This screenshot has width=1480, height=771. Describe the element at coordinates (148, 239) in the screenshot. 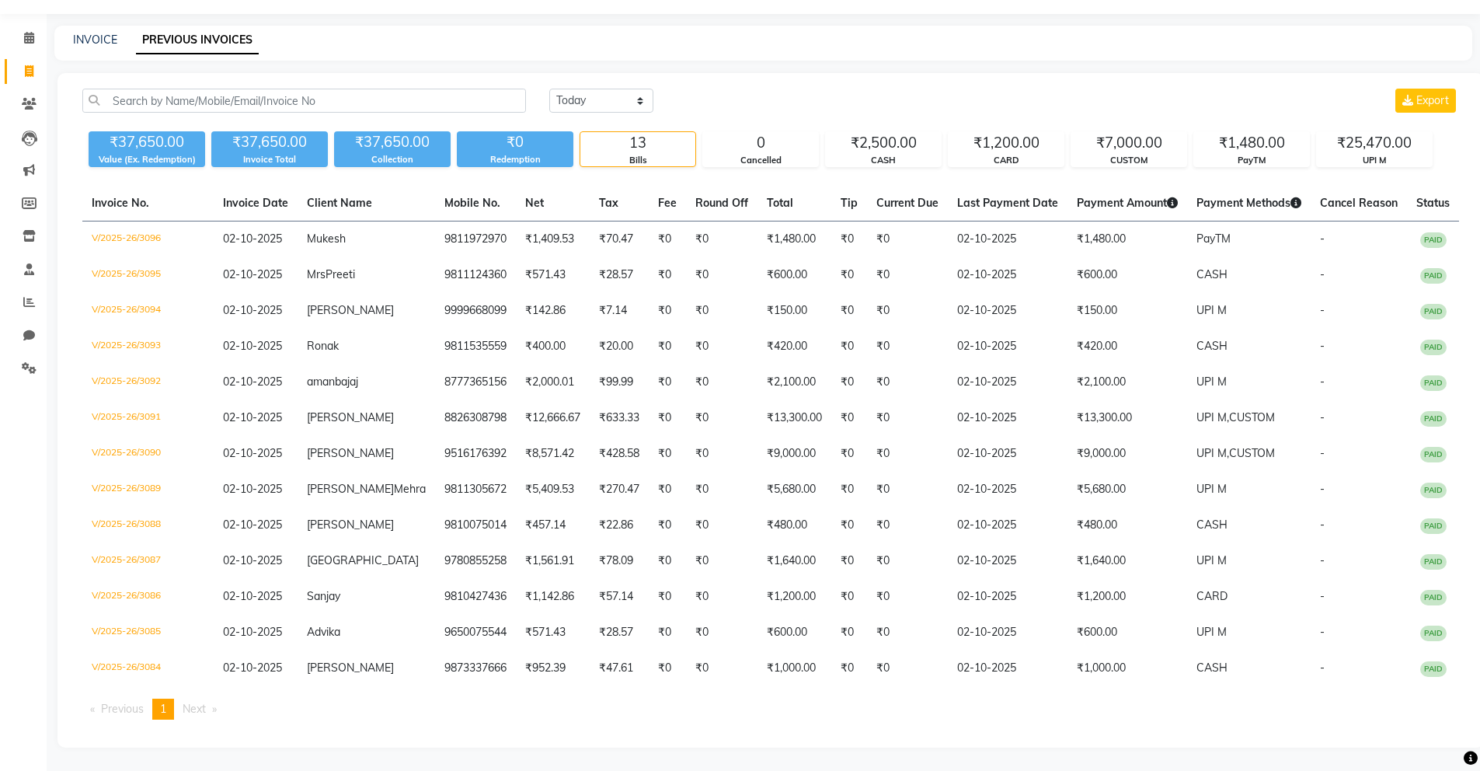

I see `td: V/2025-26/3096` at that location.